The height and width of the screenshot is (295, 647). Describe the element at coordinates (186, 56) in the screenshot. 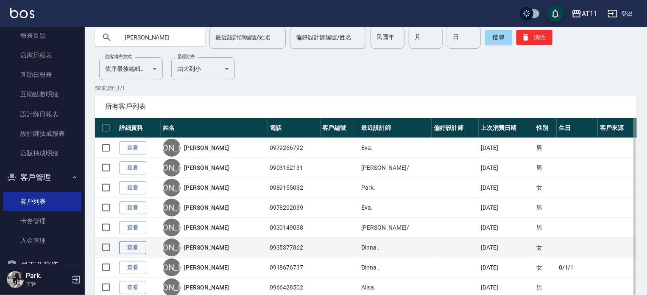

I see `label: 呈現順序` at that location.